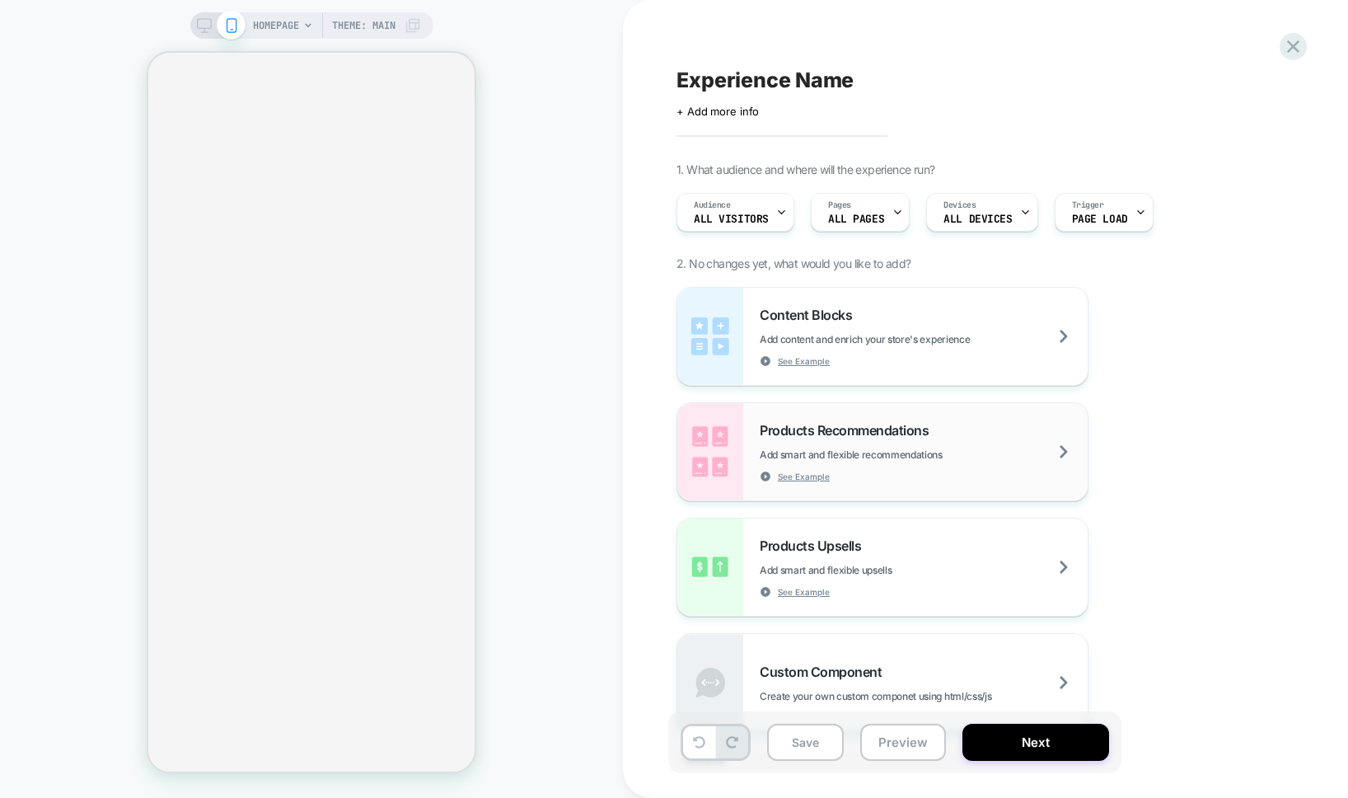  I want to click on span: Products Upsells, so click(814, 546).